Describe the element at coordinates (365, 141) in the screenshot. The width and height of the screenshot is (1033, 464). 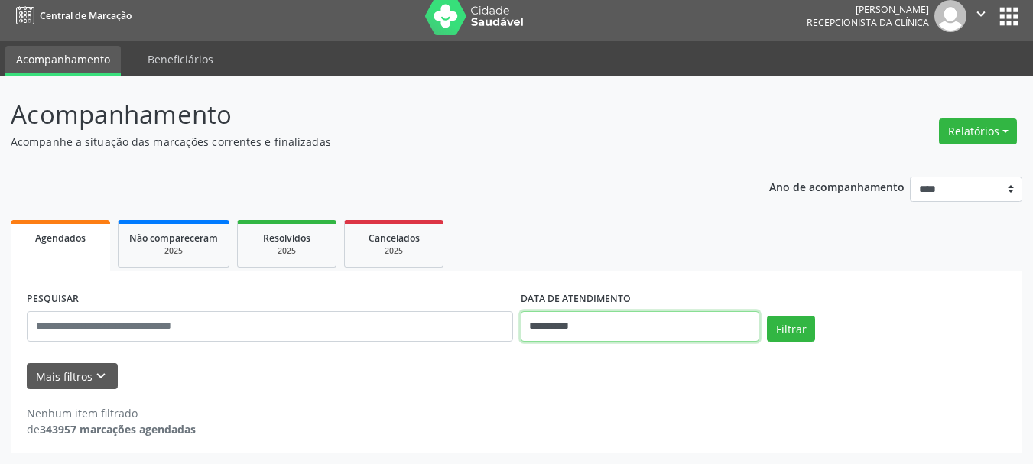
I see `p: Acompanhe a situação das marcações correntes e finalizadas` at that location.